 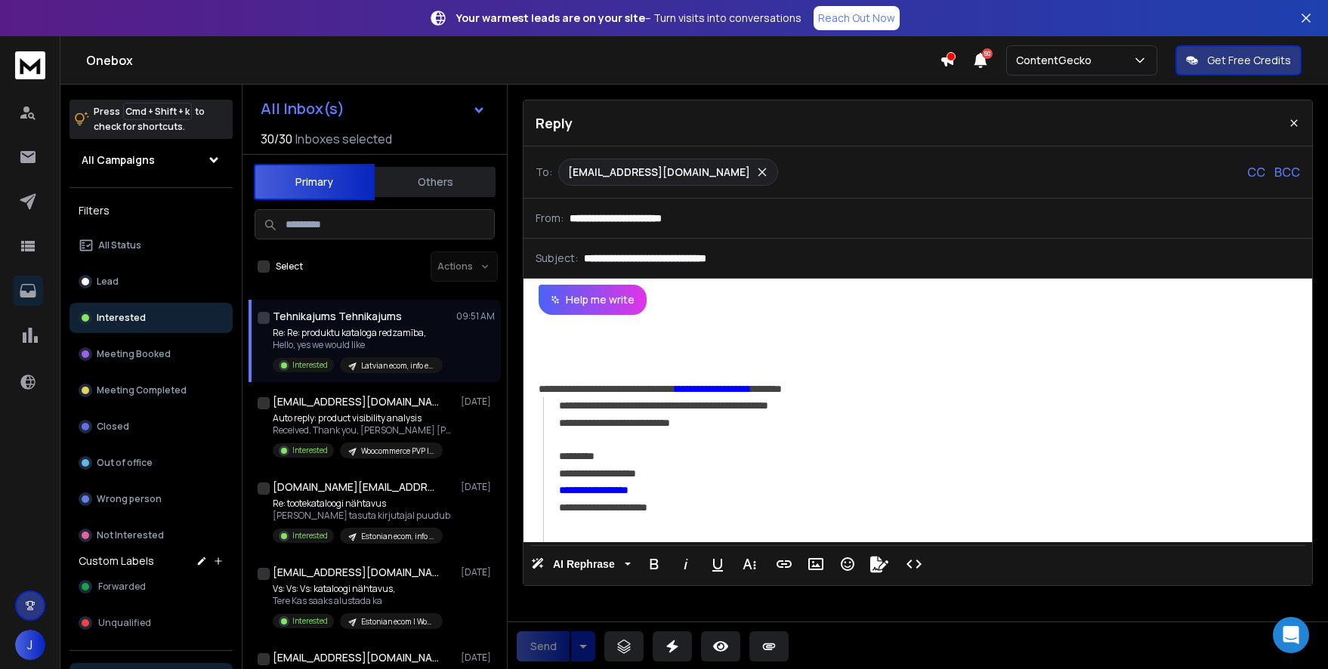 I want to click on button: Not Interested, so click(x=151, y=535).